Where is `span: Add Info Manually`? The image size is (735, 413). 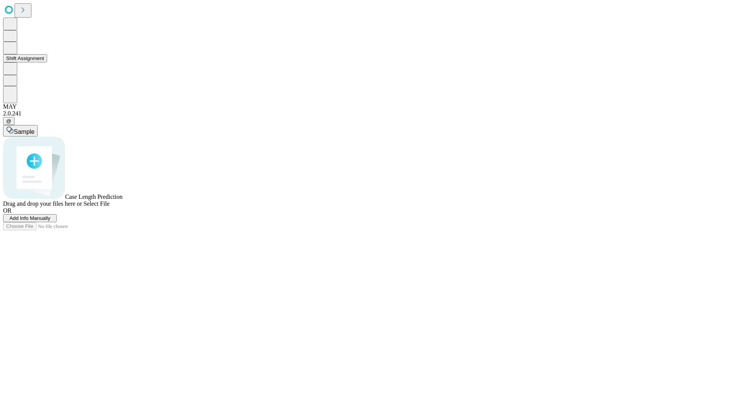
span: Add Info Manually is located at coordinates (30, 218).